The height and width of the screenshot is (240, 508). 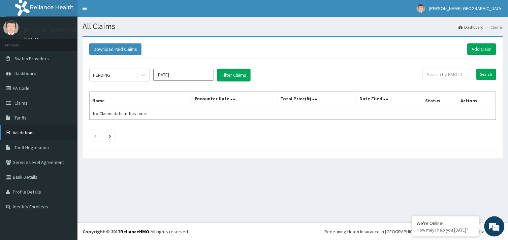 I want to click on a: Dashboard, so click(x=471, y=27).